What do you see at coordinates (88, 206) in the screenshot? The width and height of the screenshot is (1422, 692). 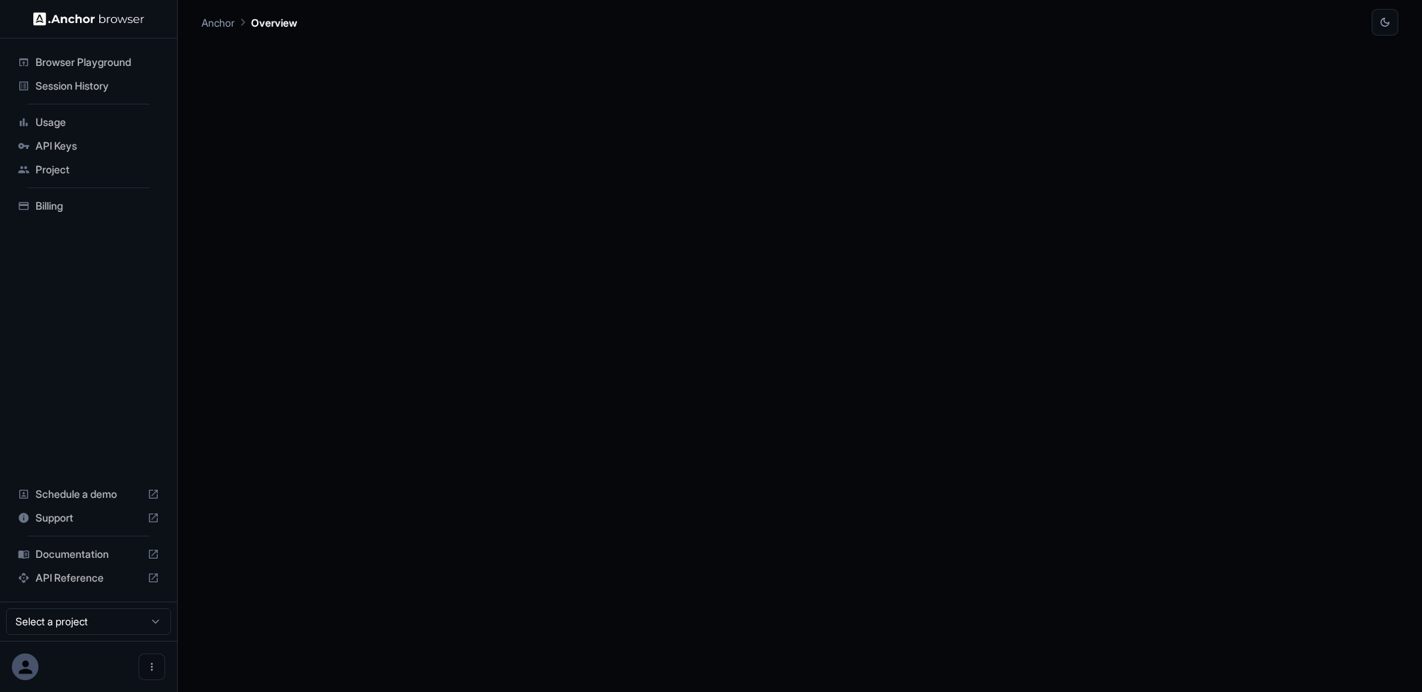 I see `div: Billing` at bounding box center [88, 206].